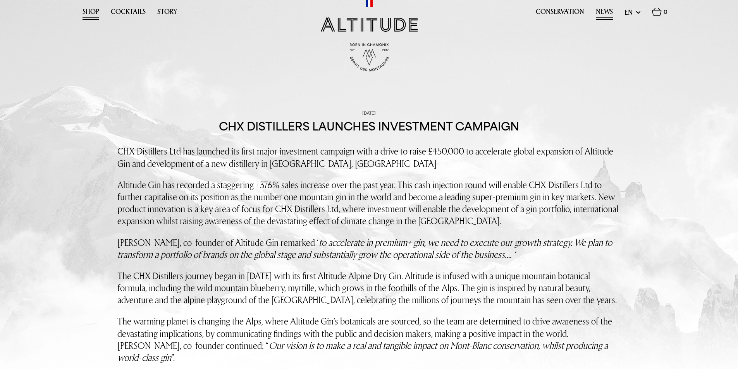  Describe the element at coordinates (91, 14) in the screenshot. I see `a: Shop` at that location.